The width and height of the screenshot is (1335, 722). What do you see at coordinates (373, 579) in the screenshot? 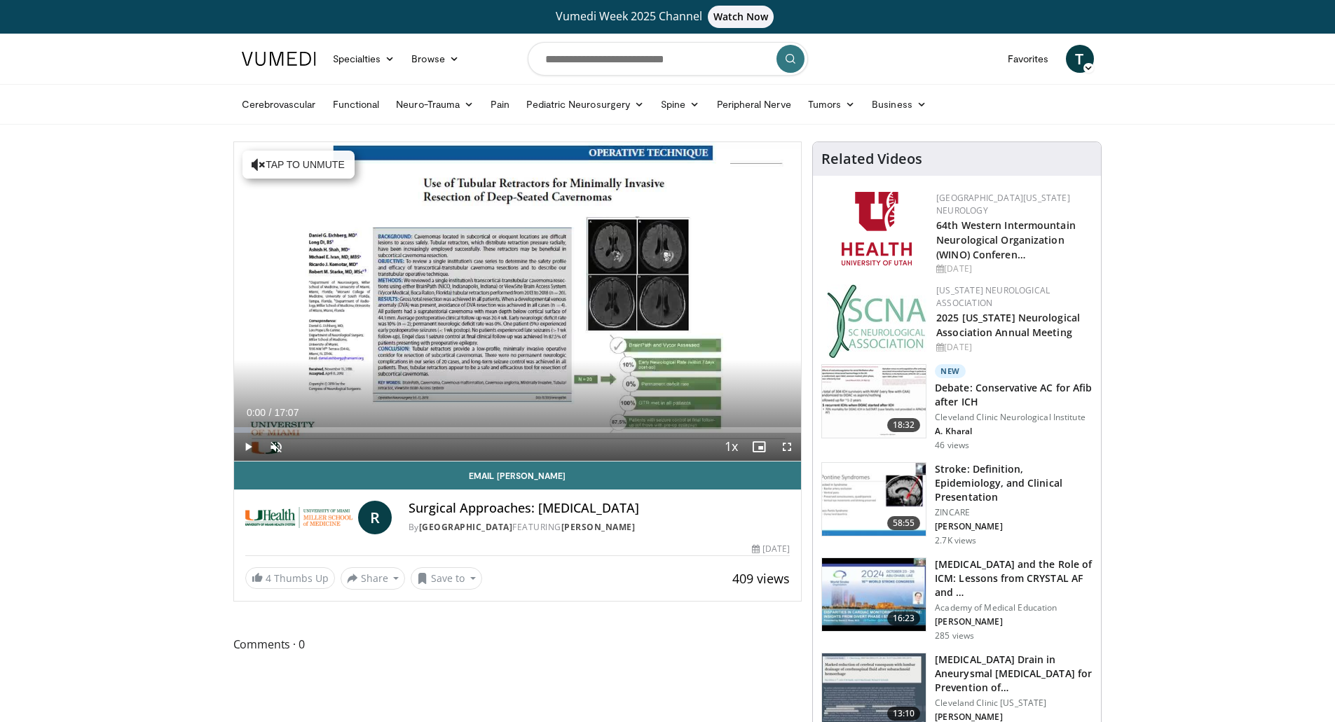
I see `button: Share` at bounding box center [373, 579].